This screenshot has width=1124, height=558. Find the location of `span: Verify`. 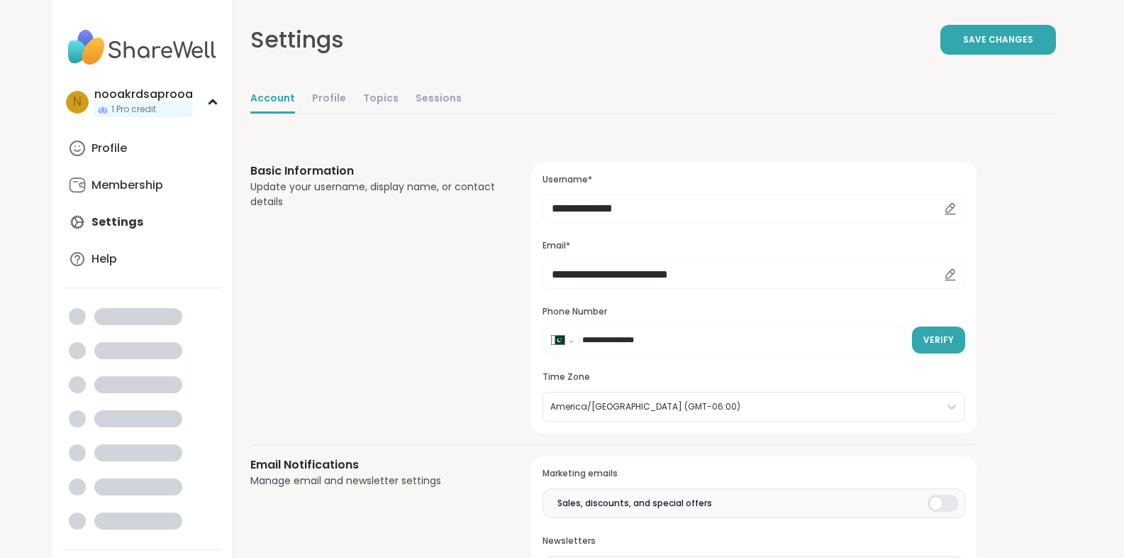

span: Verify is located at coordinates (938, 340).